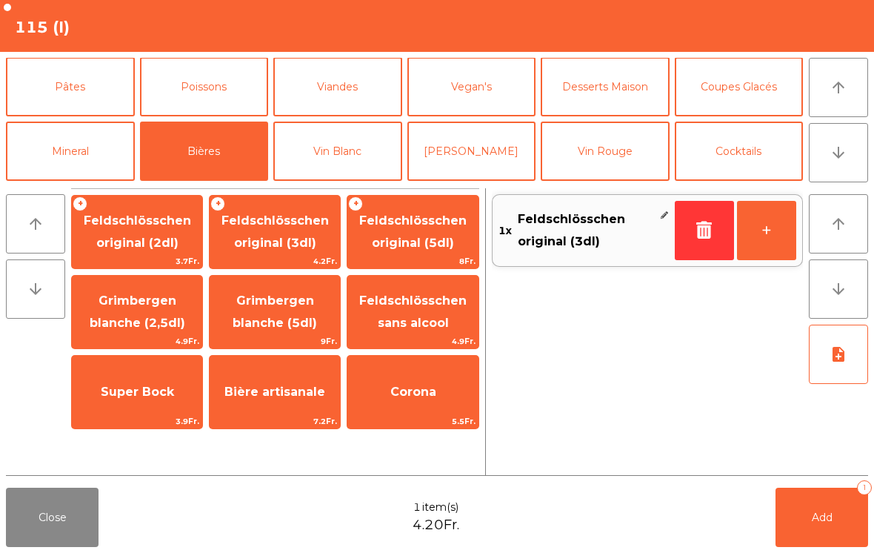 Image resolution: width=874 pixels, height=553 pixels. What do you see at coordinates (413, 231) in the screenshot?
I see `span: Feldschlösschen original (5dl)` at bounding box center [413, 231].